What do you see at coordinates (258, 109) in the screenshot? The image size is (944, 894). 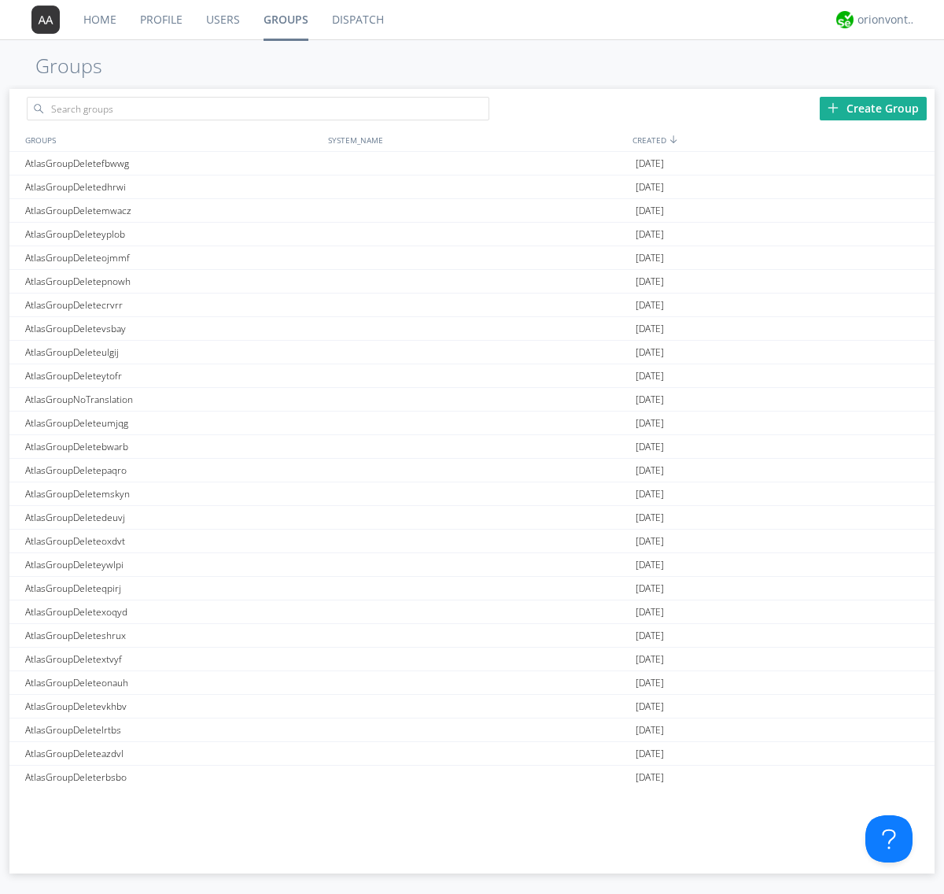 I see `input: Search groups` at bounding box center [258, 109].